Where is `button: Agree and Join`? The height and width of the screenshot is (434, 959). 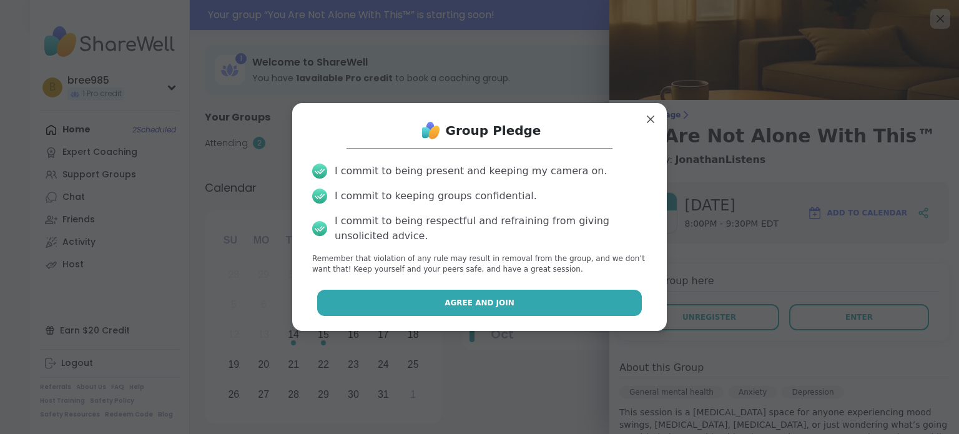
button: Agree and Join is located at coordinates (480, 303).